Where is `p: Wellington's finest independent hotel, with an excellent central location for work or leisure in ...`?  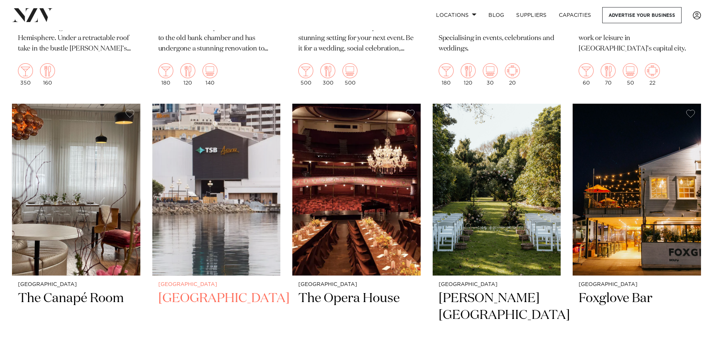 p: Wellington's finest independent hotel, with an excellent central location for work or leisure in ... is located at coordinates (637, 33).